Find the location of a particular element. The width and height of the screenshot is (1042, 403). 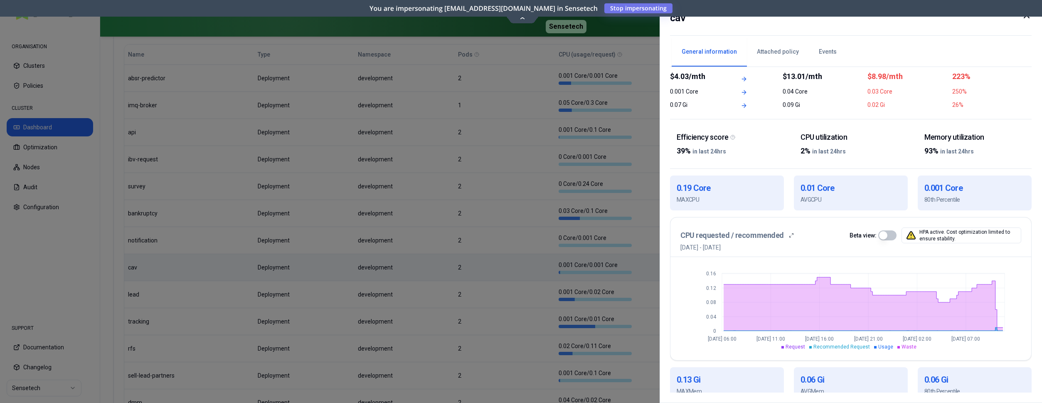

span: Waste is located at coordinates (909, 347).